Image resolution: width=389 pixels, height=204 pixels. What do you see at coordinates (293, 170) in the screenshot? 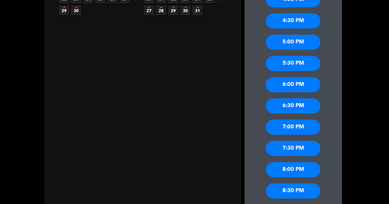
I see `div: 8:00 PM` at bounding box center [293, 170].